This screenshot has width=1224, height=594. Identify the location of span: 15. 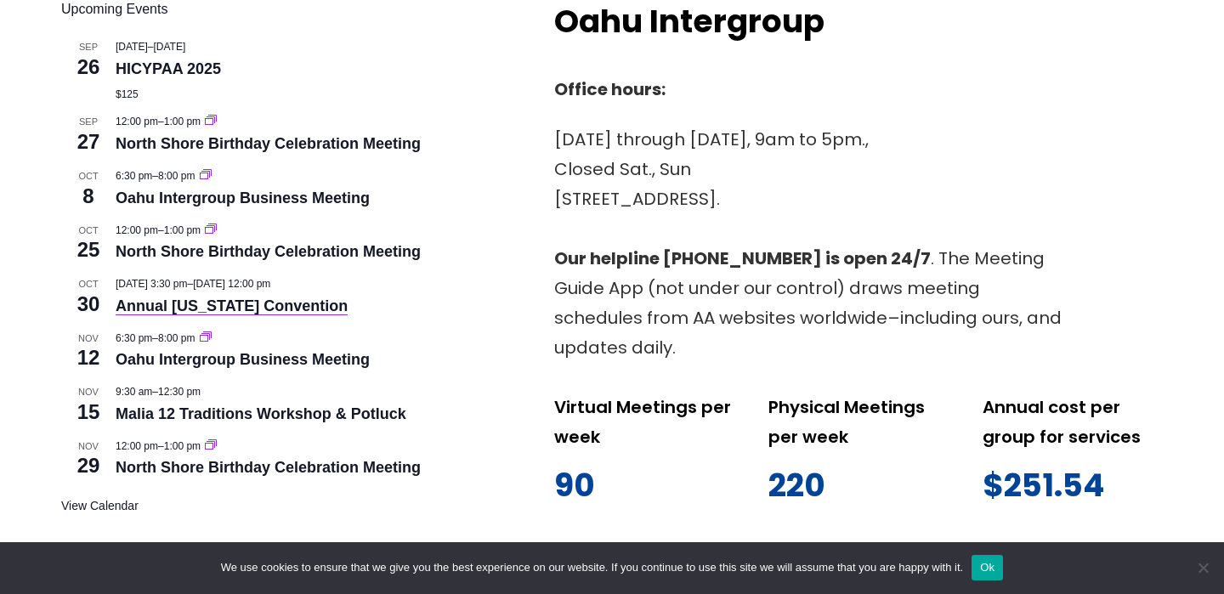
(88, 412).